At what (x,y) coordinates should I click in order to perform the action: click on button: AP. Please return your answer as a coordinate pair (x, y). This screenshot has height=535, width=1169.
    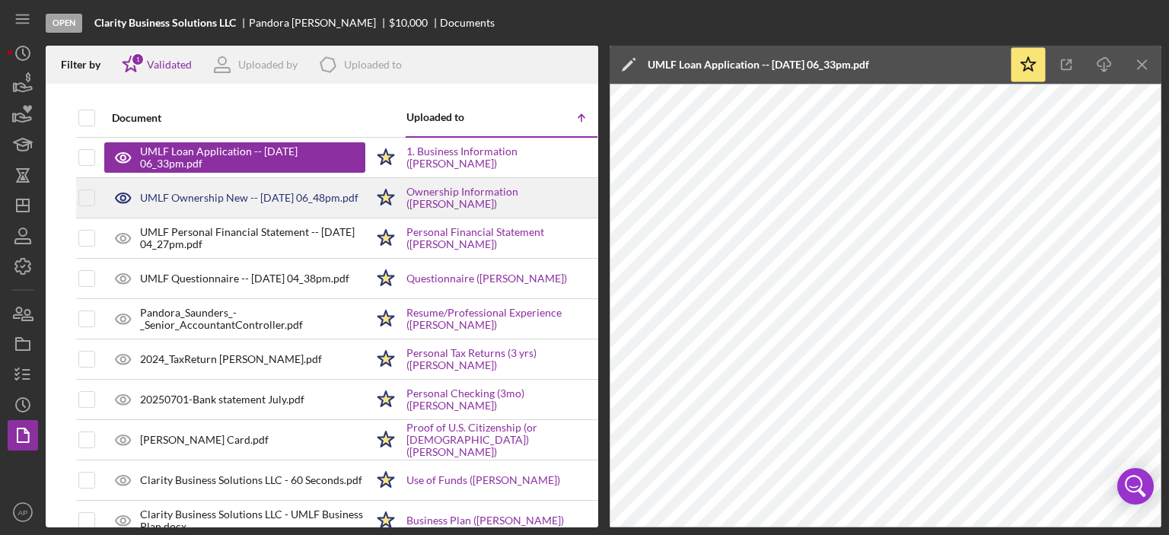
    Looking at the image, I should click on (23, 512).